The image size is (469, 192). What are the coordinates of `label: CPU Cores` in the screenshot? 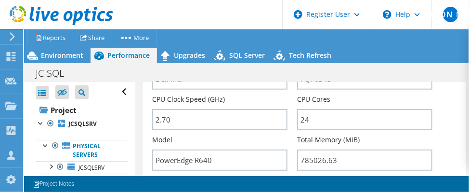 It's located at (313, 99).